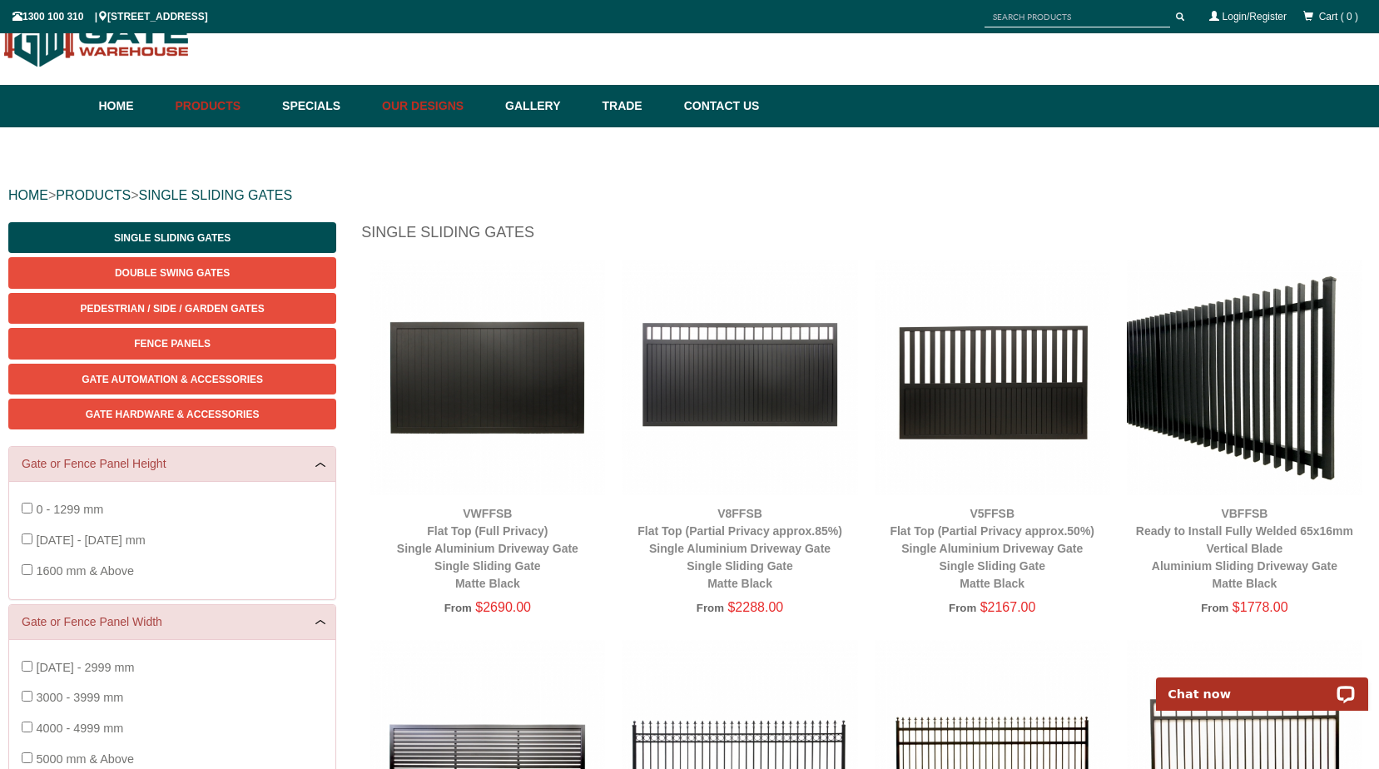 The image size is (1379, 769). I want to click on span: Fence Panels, so click(172, 344).